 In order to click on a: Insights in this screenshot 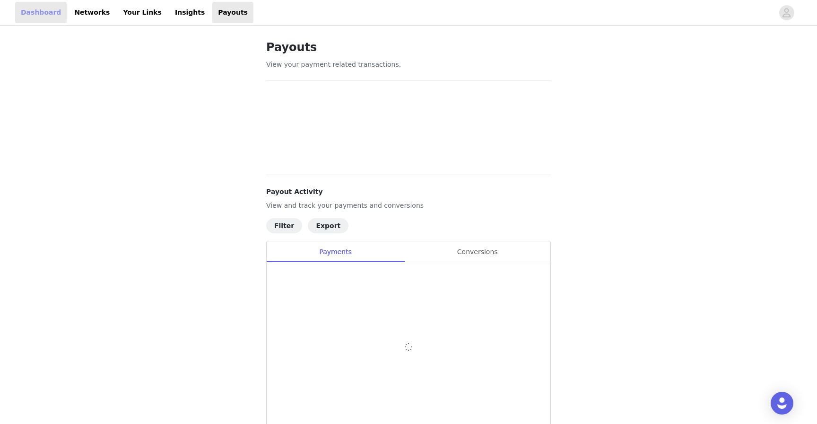, I will do `click(190, 12)`.